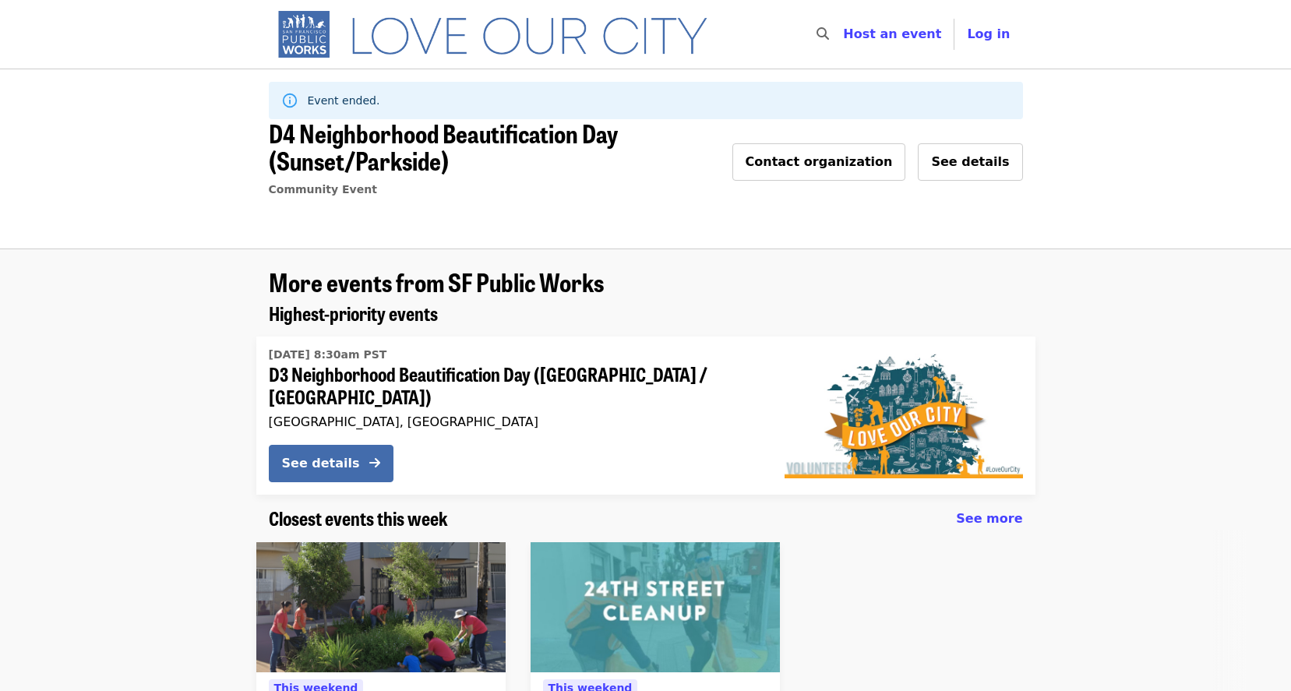 This screenshot has width=1291, height=691. Describe the element at coordinates (323, 189) in the screenshot. I see `a: Community Event` at that location.